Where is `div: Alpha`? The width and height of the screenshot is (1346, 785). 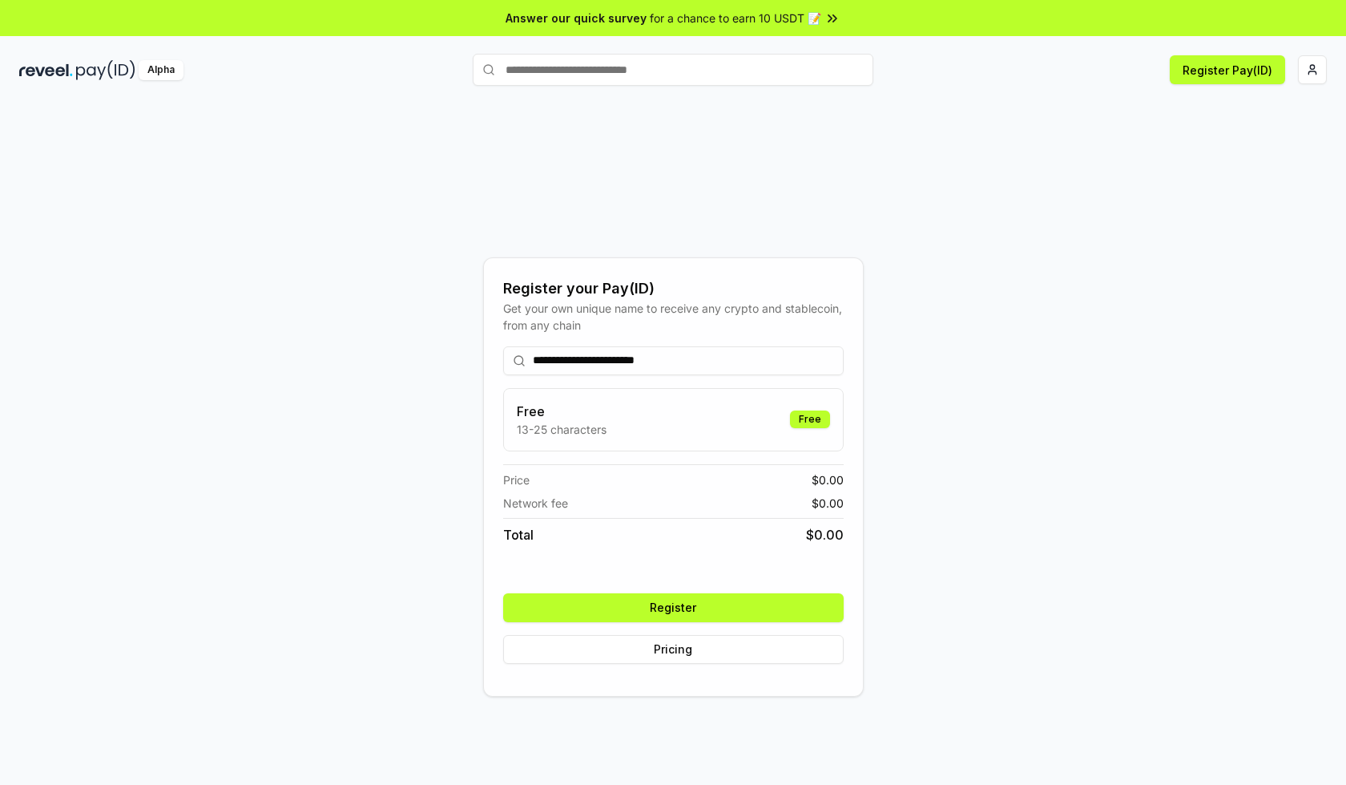 div: Alpha is located at coordinates (161, 70).